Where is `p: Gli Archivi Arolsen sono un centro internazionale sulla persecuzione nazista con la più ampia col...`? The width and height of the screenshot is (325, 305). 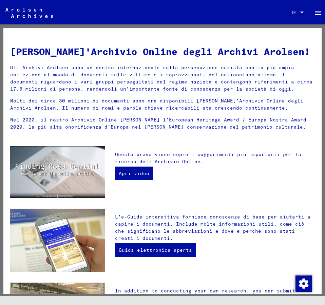 p: Gli Archivi Arolsen sono un centro internazionale sulla persecuzione nazista con la più ampia col... is located at coordinates (163, 78).